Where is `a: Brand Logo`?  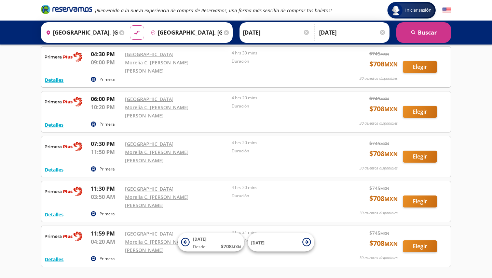 a: Brand Logo is located at coordinates (67, 10).